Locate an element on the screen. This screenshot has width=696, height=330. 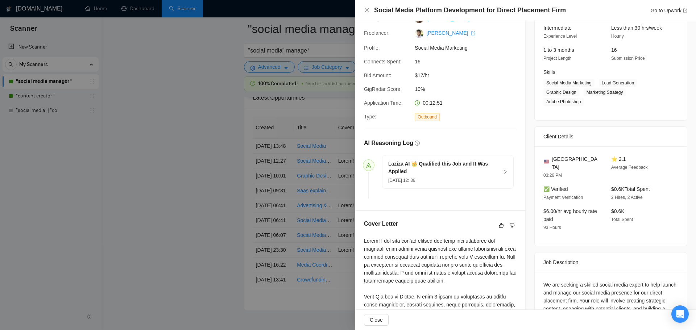
span: Outbound is located at coordinates (427, 117).